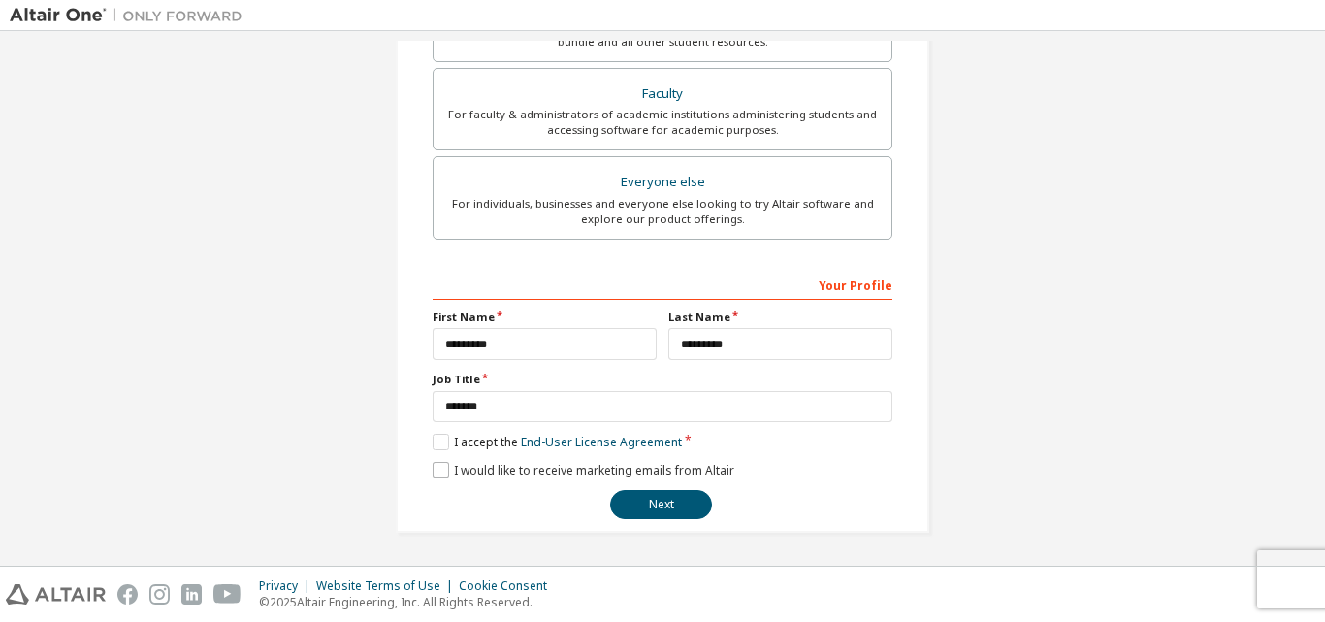 This screenshot has height=622, width=1325. I want to click on img: facebook.svg, so click(127, 594).